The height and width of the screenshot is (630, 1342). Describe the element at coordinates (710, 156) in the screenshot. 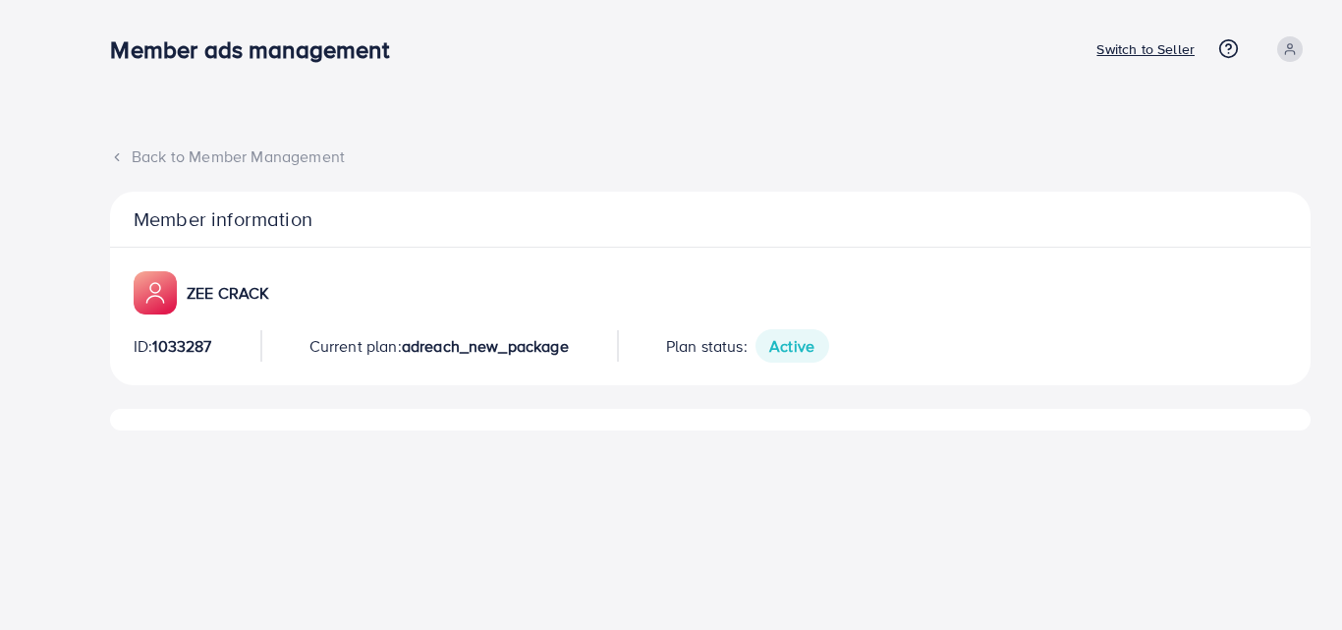

I see `div: Back to Member Management` at that location.